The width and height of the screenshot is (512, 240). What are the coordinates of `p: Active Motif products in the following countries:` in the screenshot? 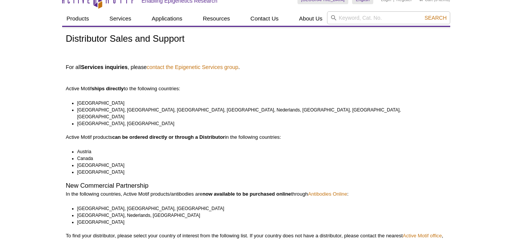 It's located at (256, 137).